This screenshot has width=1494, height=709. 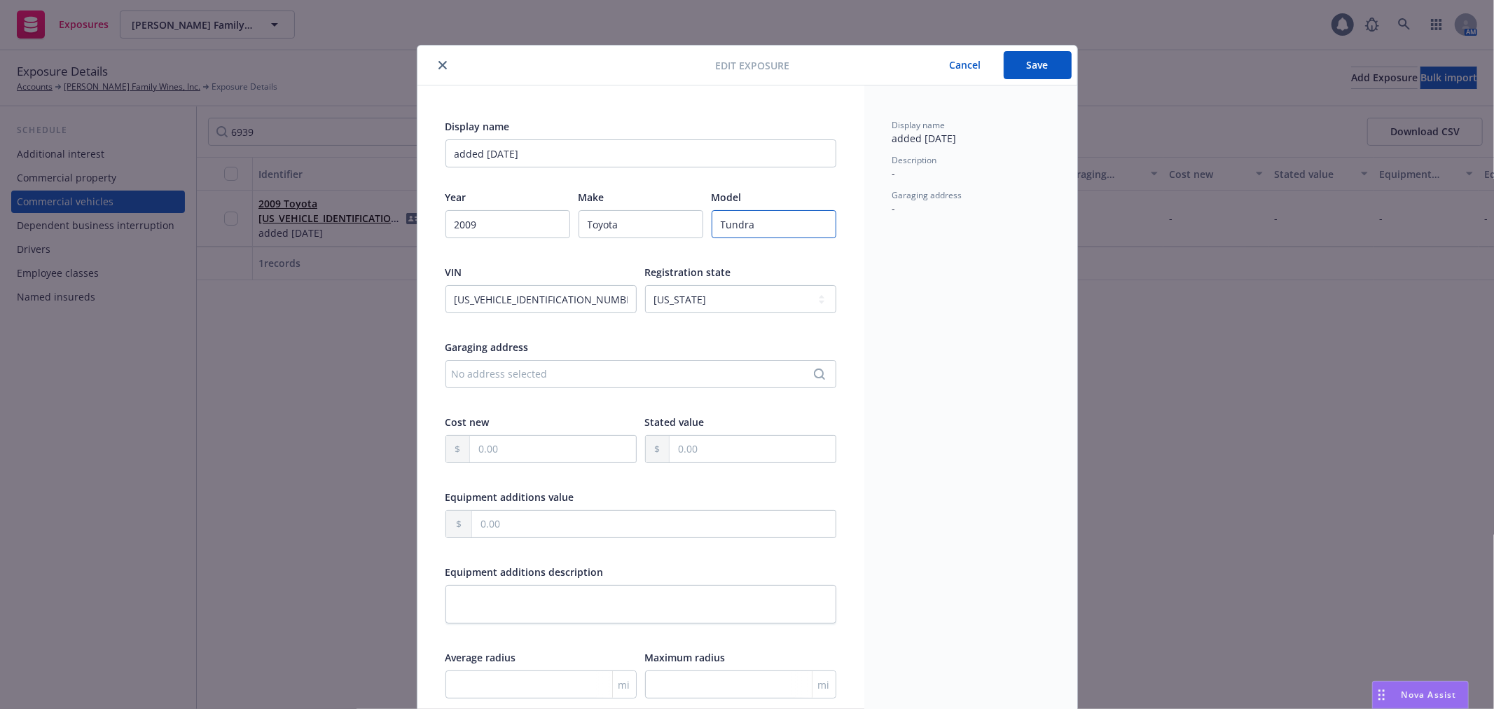 I want to click on div: Drag to move, so click(x=1381, y=695).